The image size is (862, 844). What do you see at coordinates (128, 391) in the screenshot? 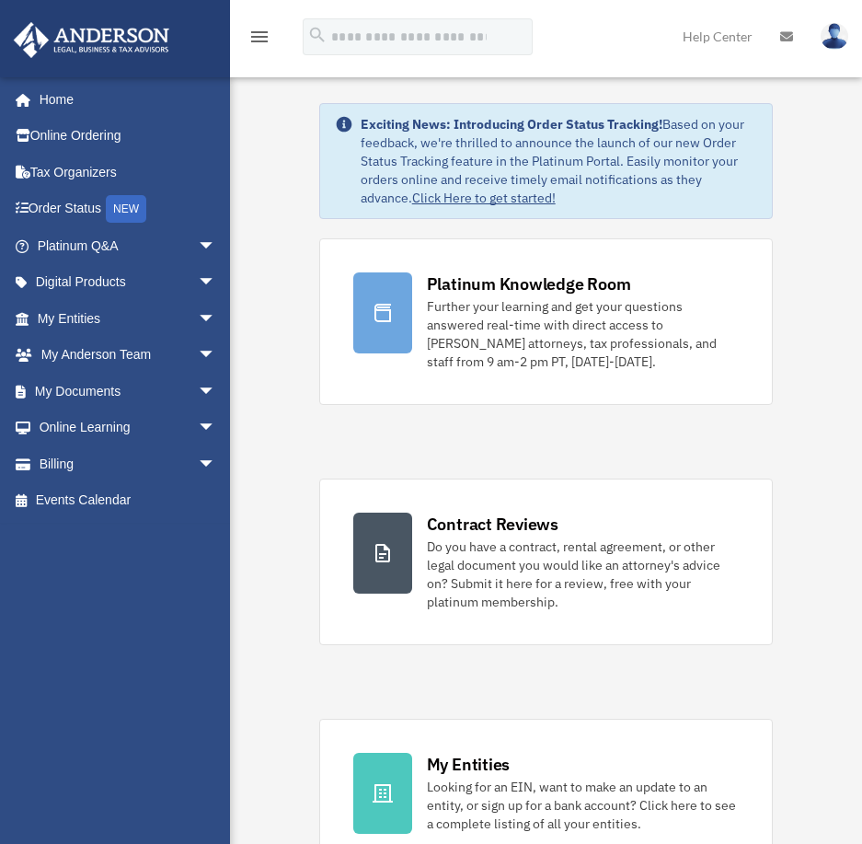
I see `a: My Documentsarrow_drop_down` at bounding box center [128, 391].